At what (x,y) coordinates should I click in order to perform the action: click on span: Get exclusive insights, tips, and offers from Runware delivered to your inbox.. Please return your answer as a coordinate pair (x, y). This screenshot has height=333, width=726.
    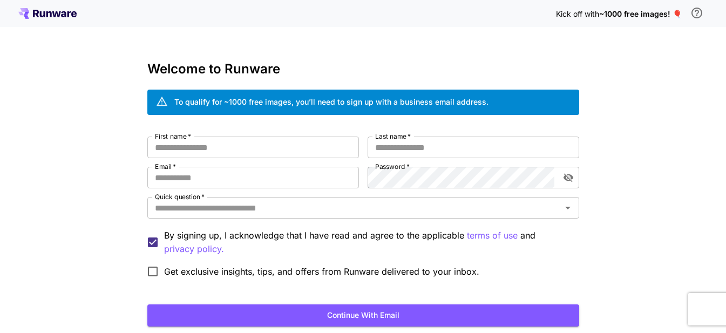
    Looking at the image, I should click on (322, 272).